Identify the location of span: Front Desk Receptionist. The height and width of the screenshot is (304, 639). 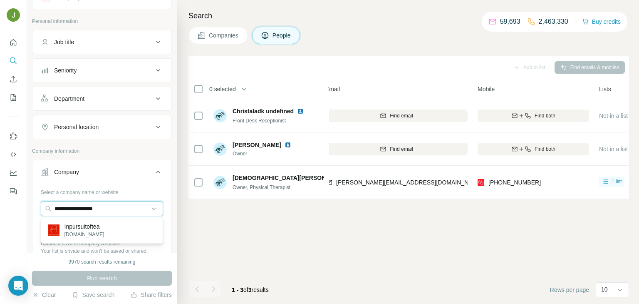
(259, 121).